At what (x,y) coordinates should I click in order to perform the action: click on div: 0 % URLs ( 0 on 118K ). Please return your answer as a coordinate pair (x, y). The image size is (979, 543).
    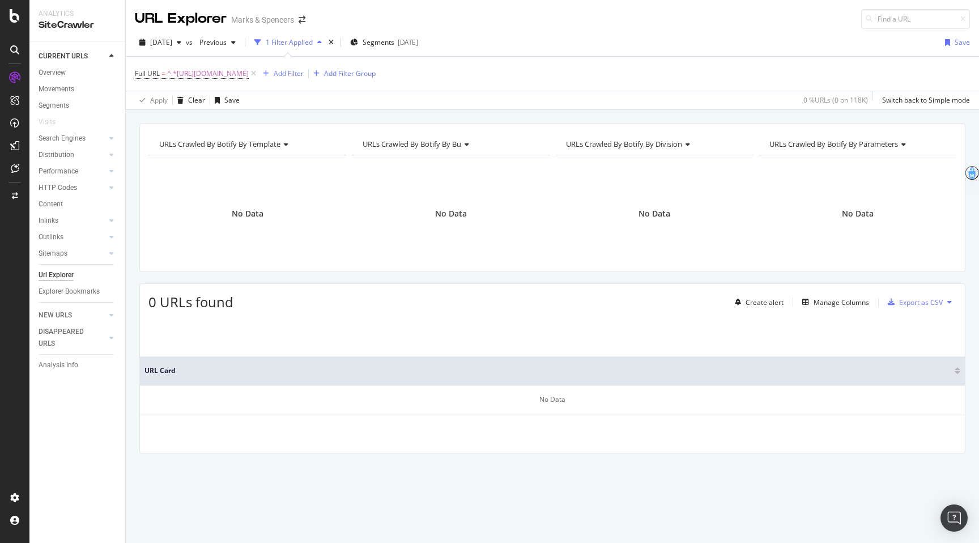
    Looking at the image, I should click on (836, 100).